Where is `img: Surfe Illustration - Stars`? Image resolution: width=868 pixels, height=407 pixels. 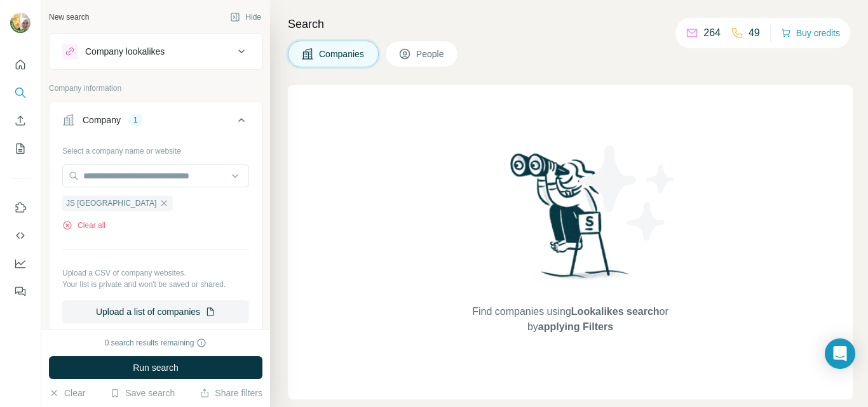 img: Surfe Illustration - Stars is located at coordinates (628, 193).